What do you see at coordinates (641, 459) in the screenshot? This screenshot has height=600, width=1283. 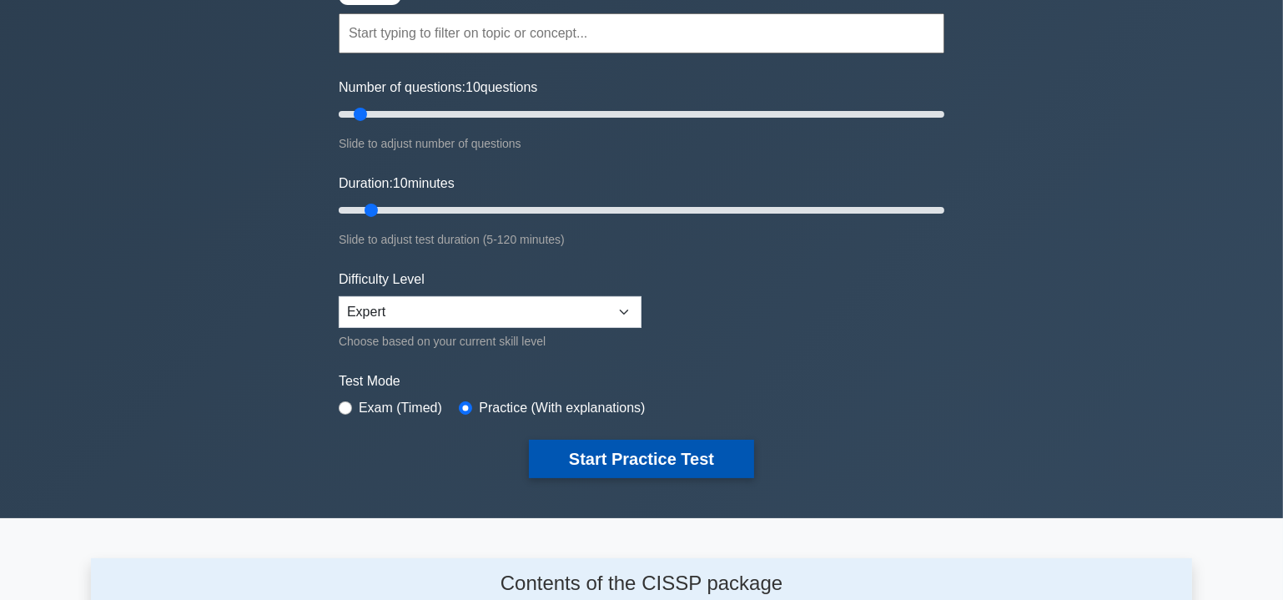 I see `button: Start Practice Test` at bounding box center [641, 459].